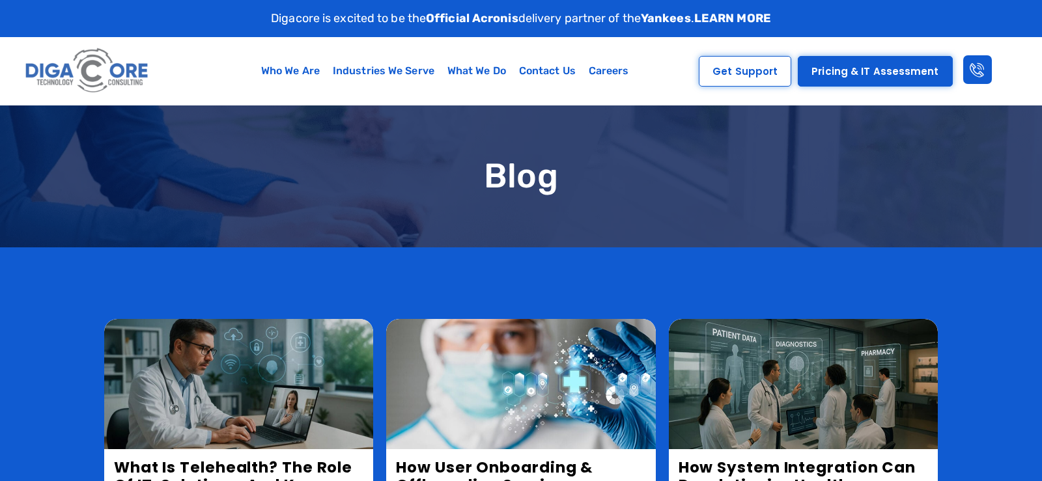 Image resolution: width=1042 pixels, height=481 pixels. Describe the element at coordinates (803, 384) in the screenshot. I see `img: How System Integration Can Revolutionize Healthcare Operations` at that location.